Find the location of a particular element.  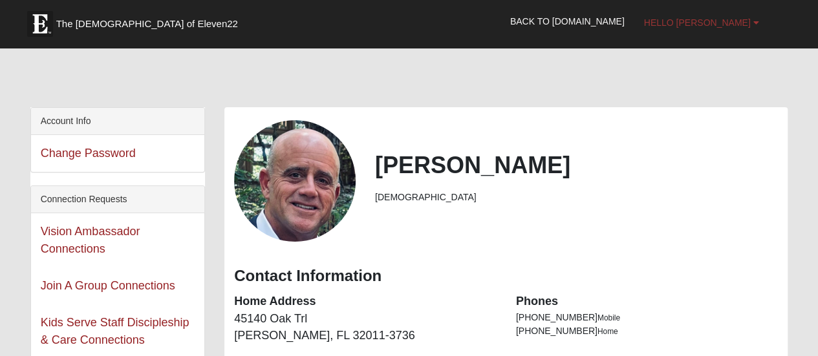

a: Join A Group Connections is located at coordinates (108, 286).